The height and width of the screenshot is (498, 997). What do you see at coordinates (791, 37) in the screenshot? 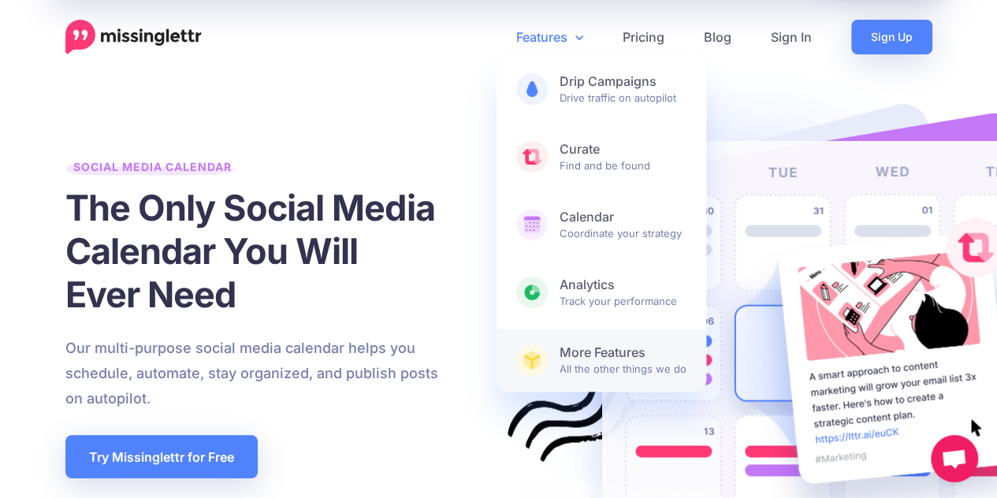
I see `a: Sign In` at bounding box center [791, 37].